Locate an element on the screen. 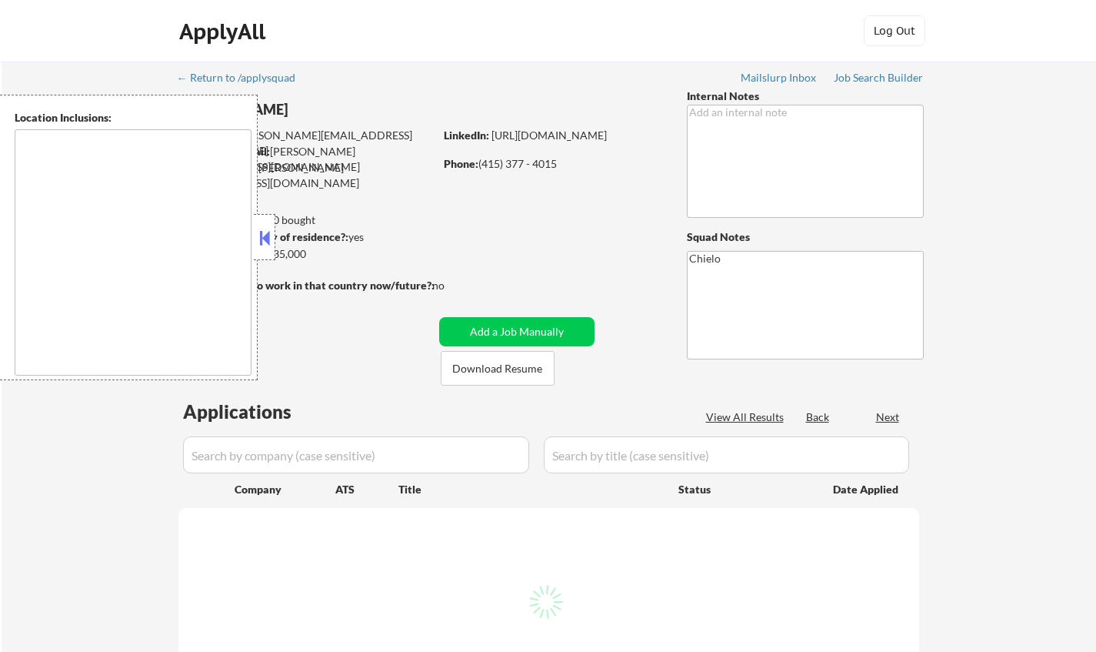  div: 98 sent / 200 bought is located at coordinates (305, 220).